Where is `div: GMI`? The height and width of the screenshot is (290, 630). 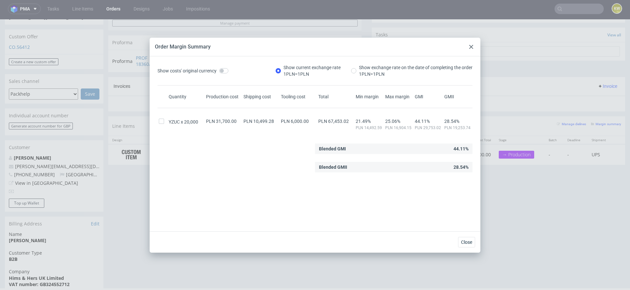
div: GMI is located at coordinates (428, 97).